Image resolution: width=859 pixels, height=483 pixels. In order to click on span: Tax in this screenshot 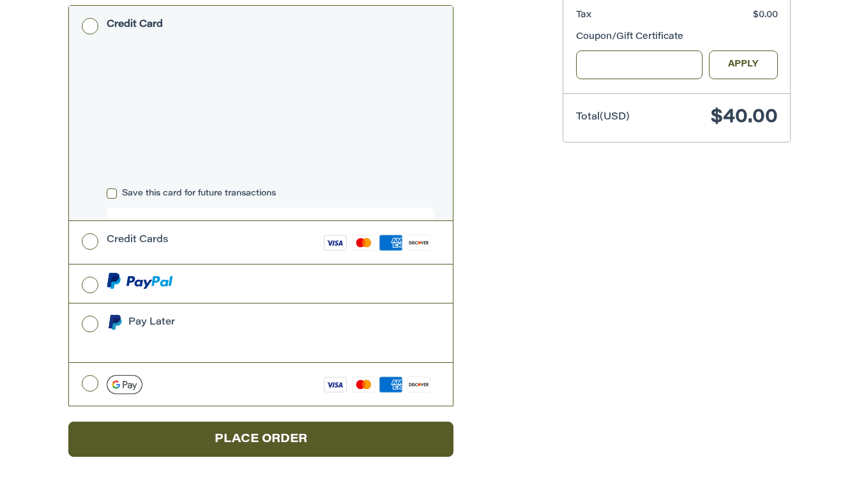, I will do `click(583, 15)`.